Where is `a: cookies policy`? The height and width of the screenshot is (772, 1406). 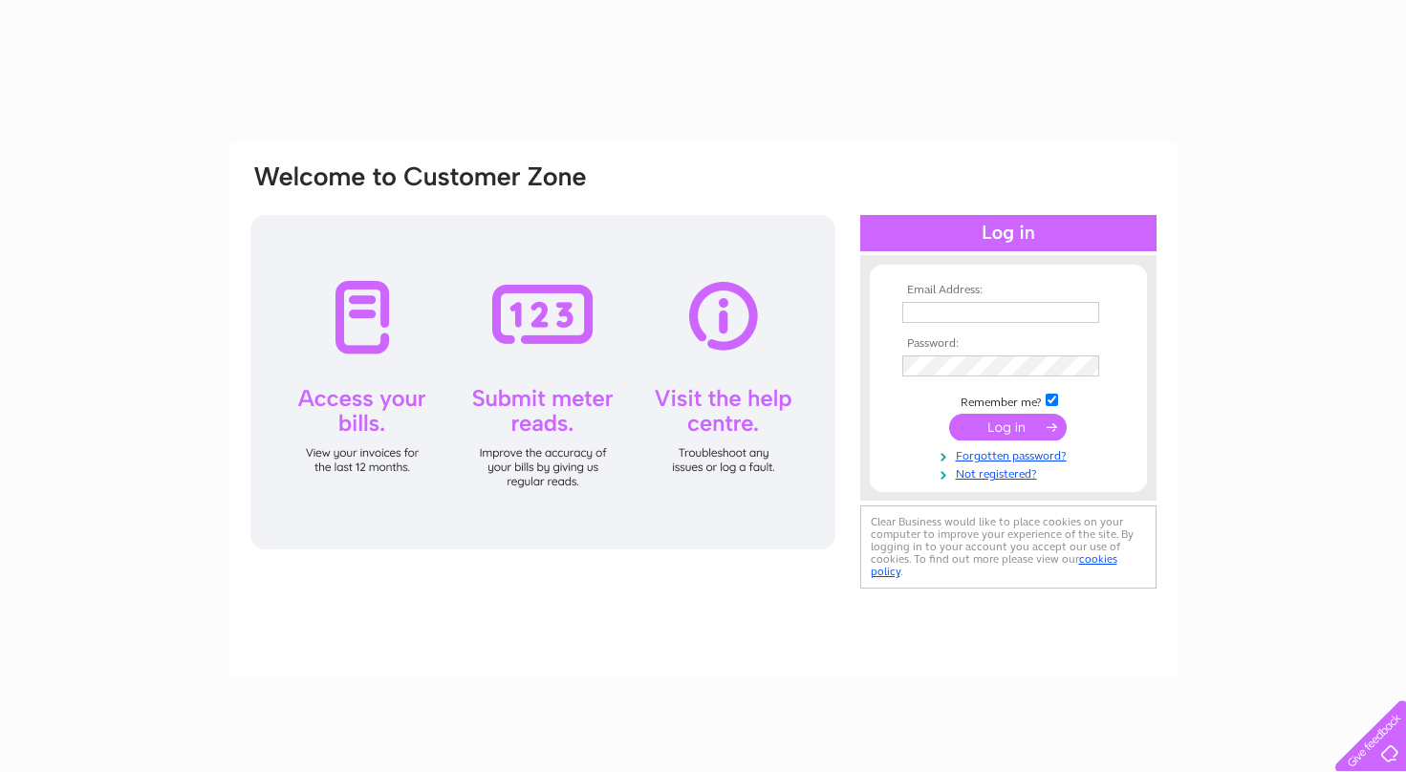
a: cookies policy is located at coordinates (994, 565).